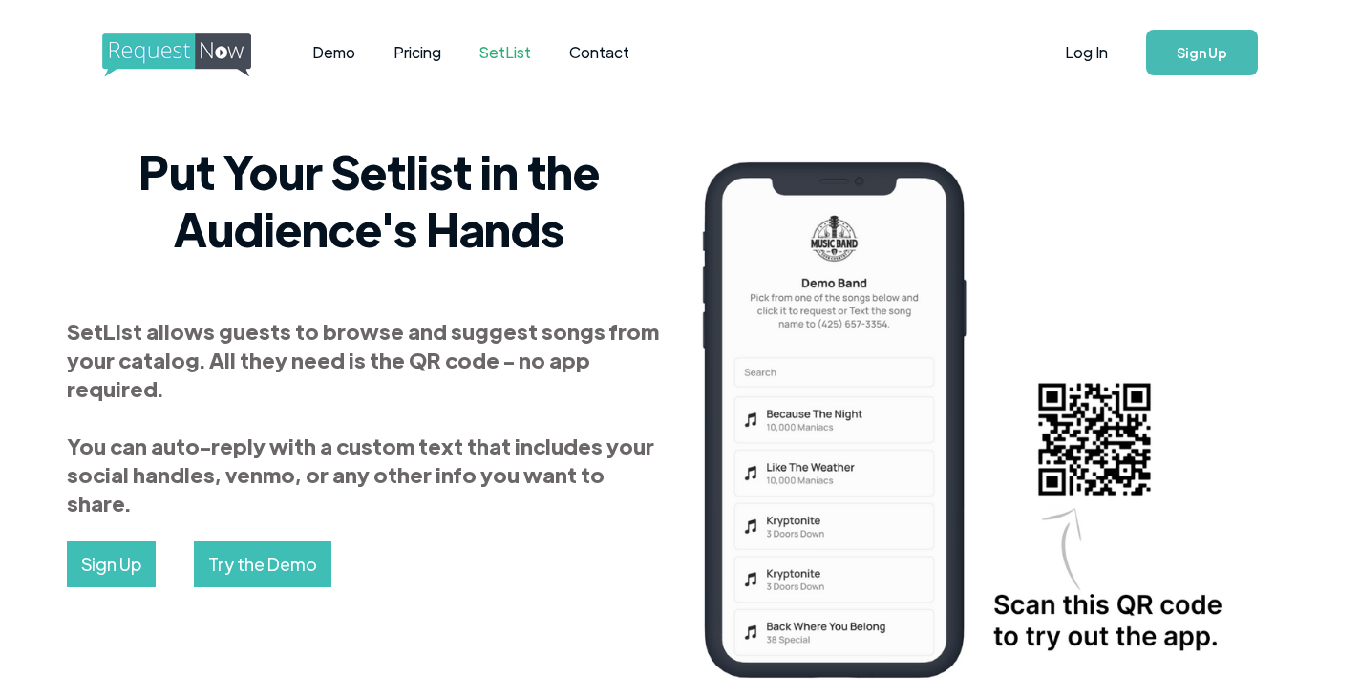  I want to click on a: Log In, so click(1086, 53).